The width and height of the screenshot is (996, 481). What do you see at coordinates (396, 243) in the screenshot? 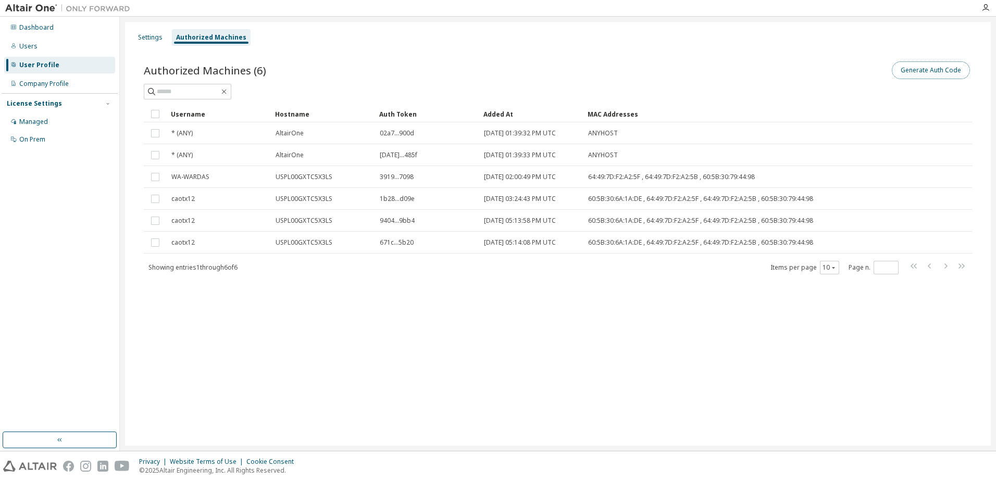
I see `span: 671c...5b20` at bounding box center [396, 243].